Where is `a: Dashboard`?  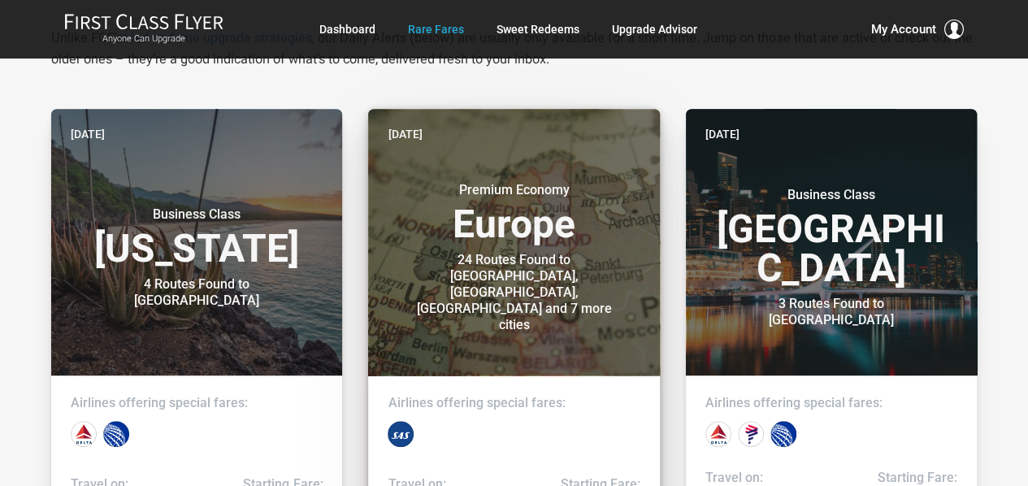 a: Dashboard is located at coordinates (347, 29).